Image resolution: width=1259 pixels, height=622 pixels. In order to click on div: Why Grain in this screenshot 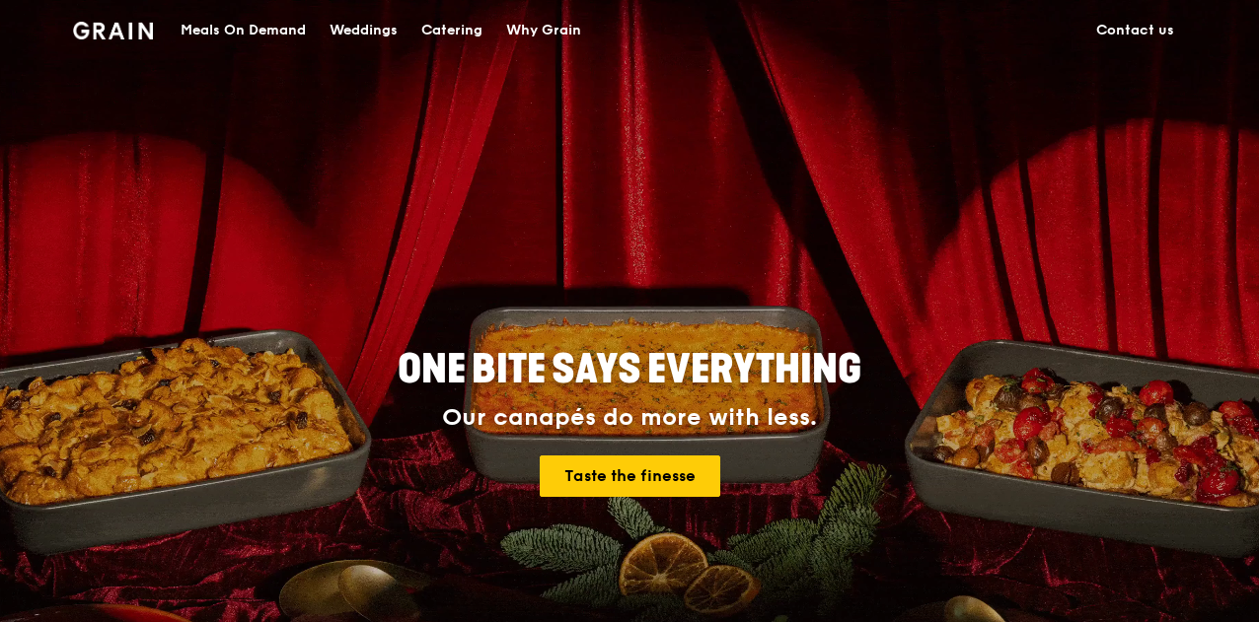, I will do `click(544, 31)`.